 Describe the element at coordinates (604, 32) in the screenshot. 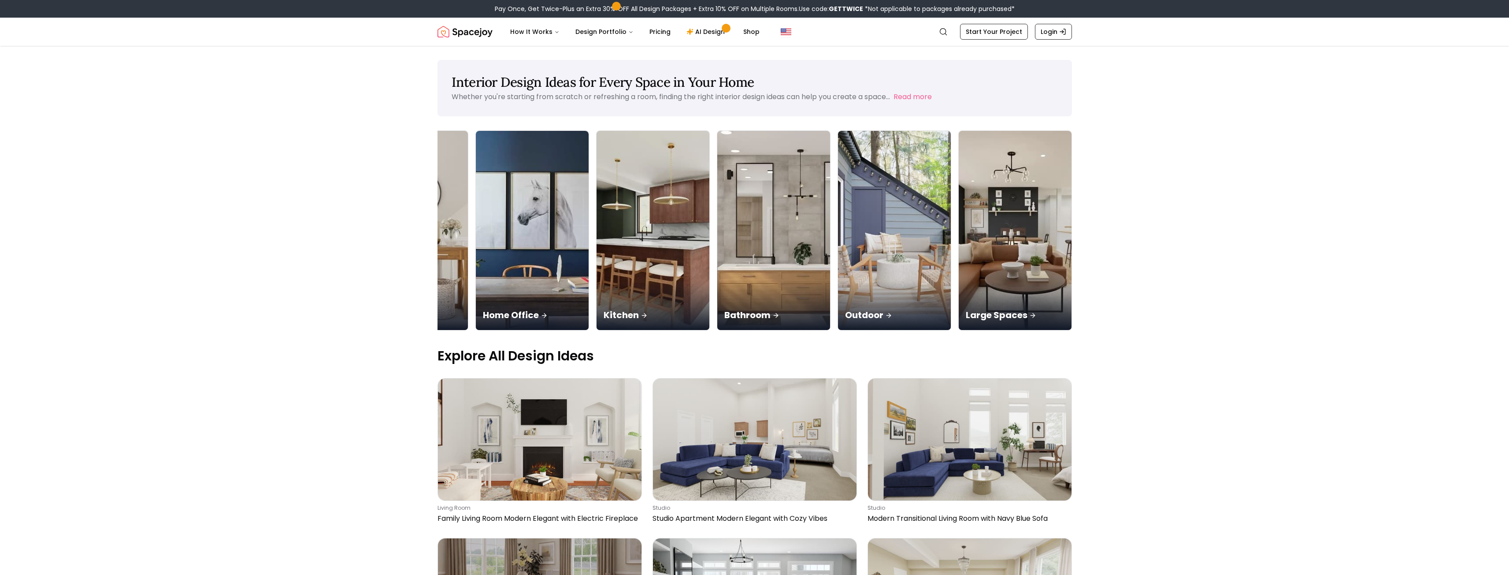

I see `button: Design Portfolio` at that location.